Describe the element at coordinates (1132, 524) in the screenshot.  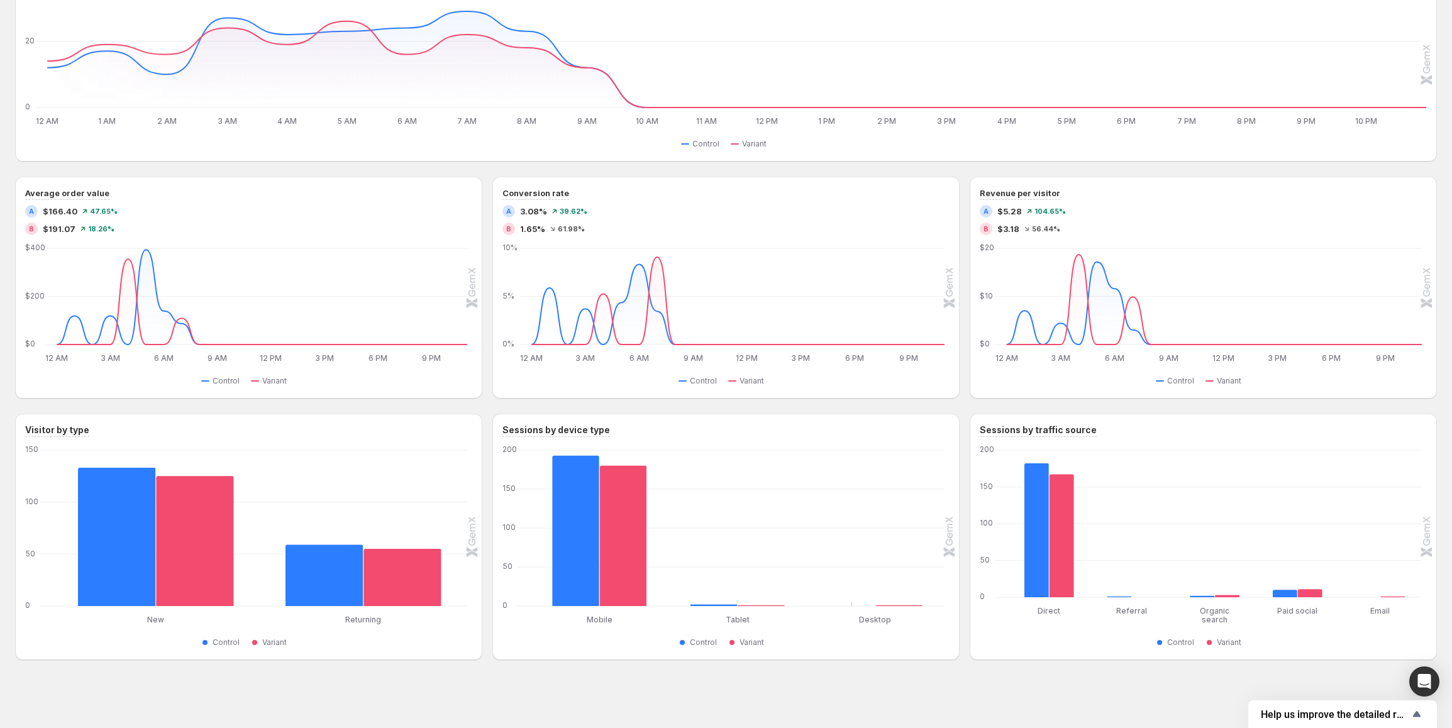
I see `g: Referral: Control 1,Variant 0` at that location.